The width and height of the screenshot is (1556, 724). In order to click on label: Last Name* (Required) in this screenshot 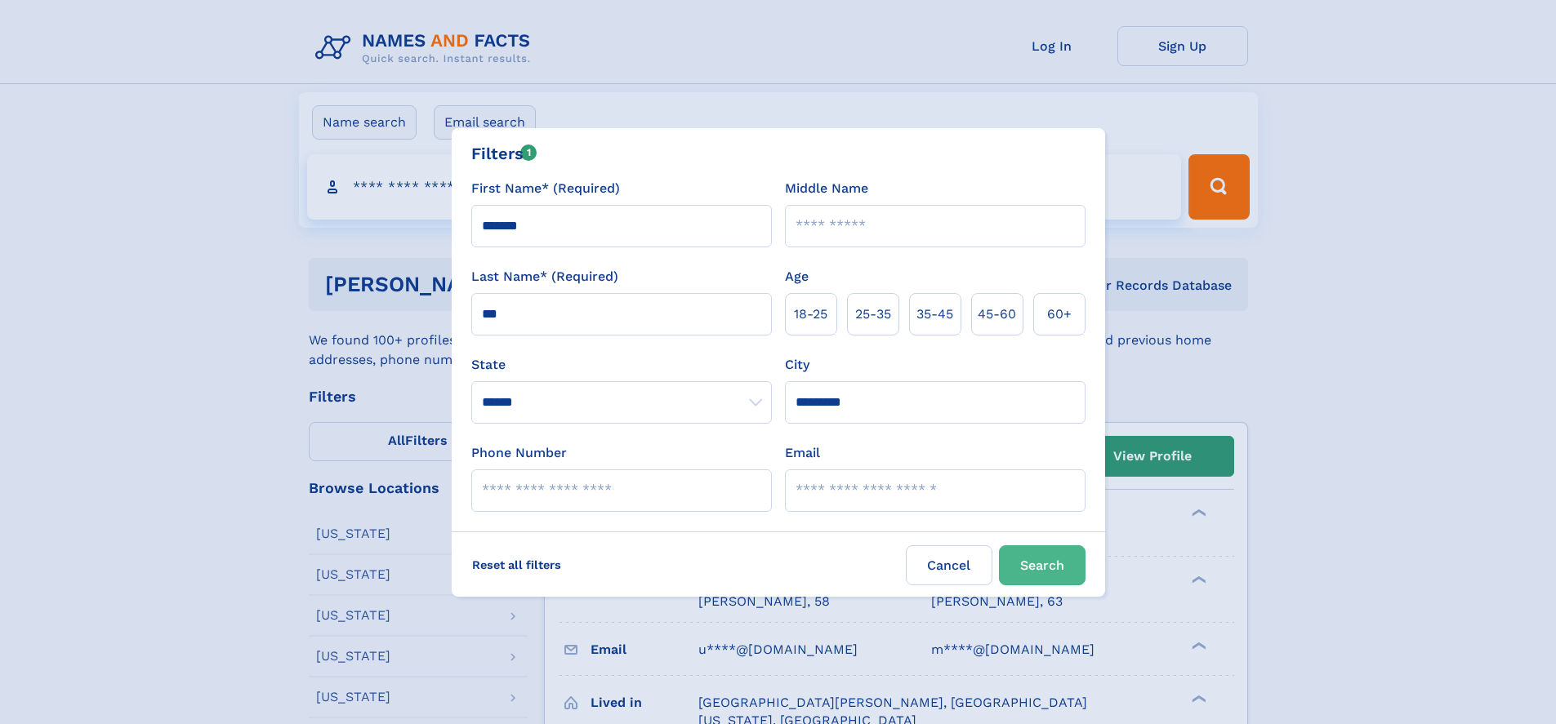, I will do `click(545, 277)`.